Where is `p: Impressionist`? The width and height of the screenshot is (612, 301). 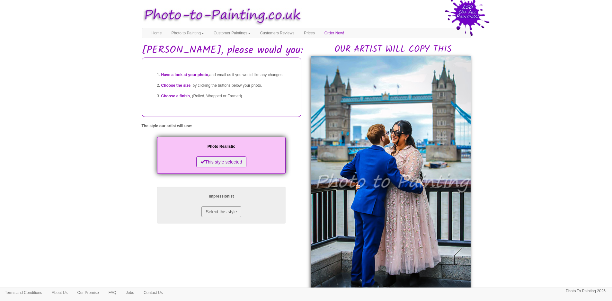
p: Impressionist is located at coordinates (221, 196).